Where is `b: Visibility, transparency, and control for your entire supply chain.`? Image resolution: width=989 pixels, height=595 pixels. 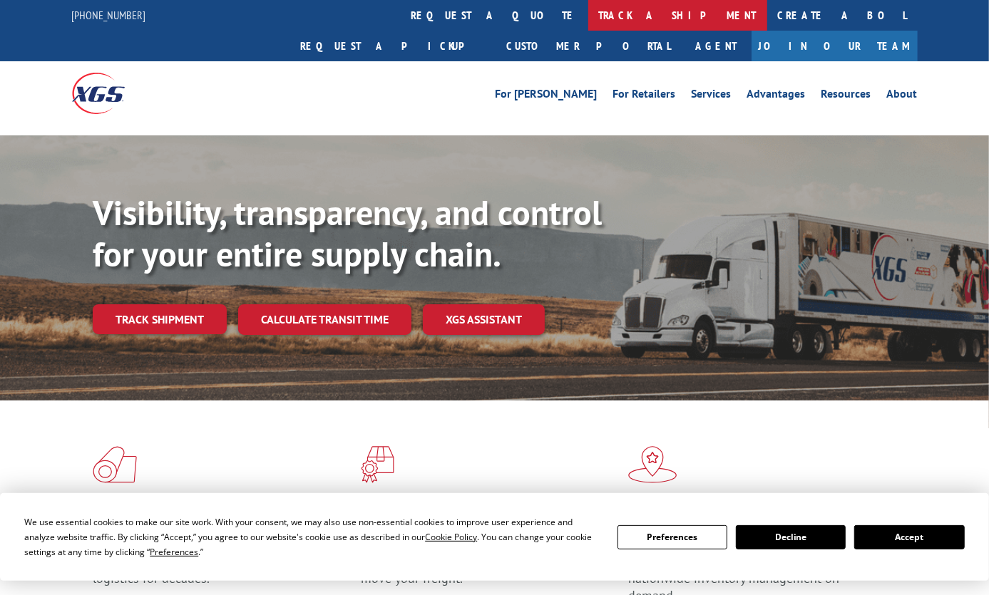 b: Visibility, transparency, and control for your entire supply chain. is located at coordinates (347, 233).